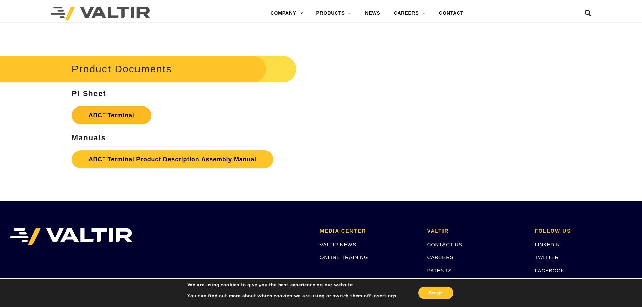 Image resolution: width=642 pixels, height=307 pixels. Describe the element at coordinates (369, 231) in the screenshot. I see `h2: MEDIA CENTER` at that location.